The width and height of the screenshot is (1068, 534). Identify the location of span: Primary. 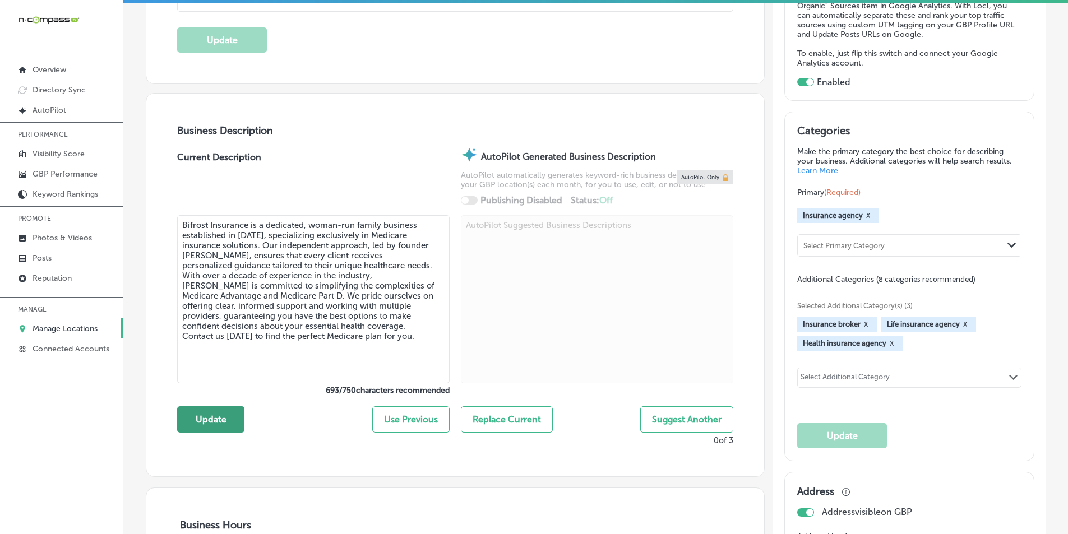
(829, 192).